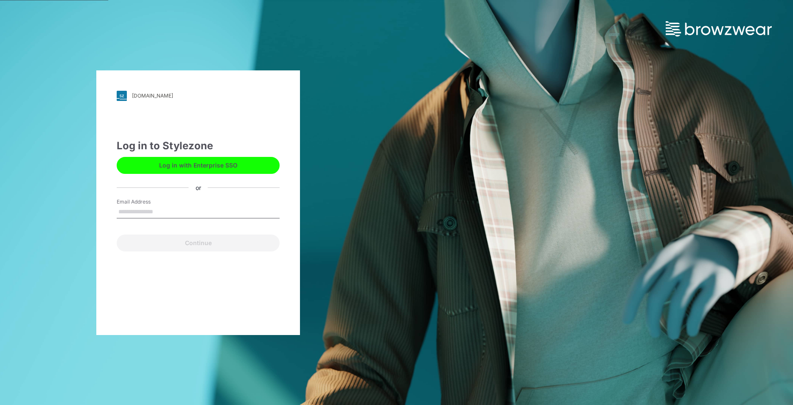 This screenshot has width=793, height=405. What do you see at coordinates (146, 202) in the screenshot?
I see `label: Email Address` at bounding box center [146, 202].